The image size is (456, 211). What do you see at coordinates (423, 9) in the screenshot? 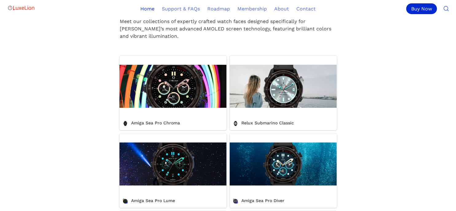
I see `a: Buy Now` at bounding box center [423, 9].